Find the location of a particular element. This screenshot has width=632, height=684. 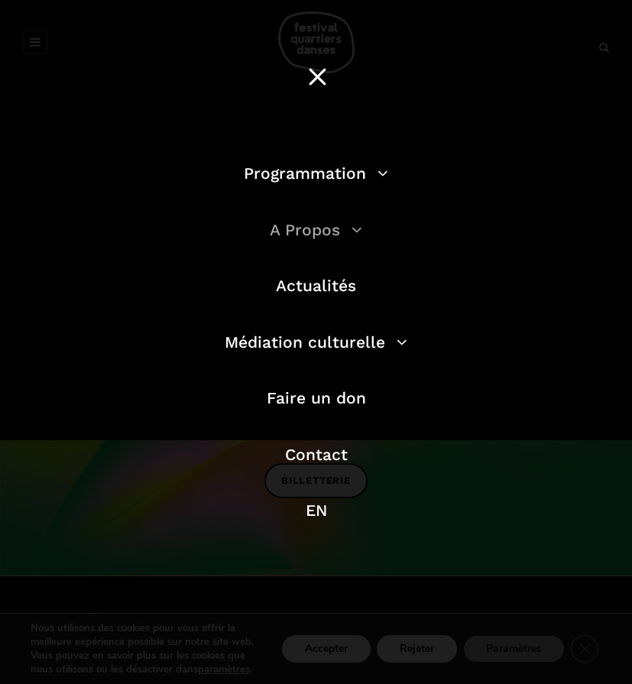

a: EN is located at coordinates (316, 510).